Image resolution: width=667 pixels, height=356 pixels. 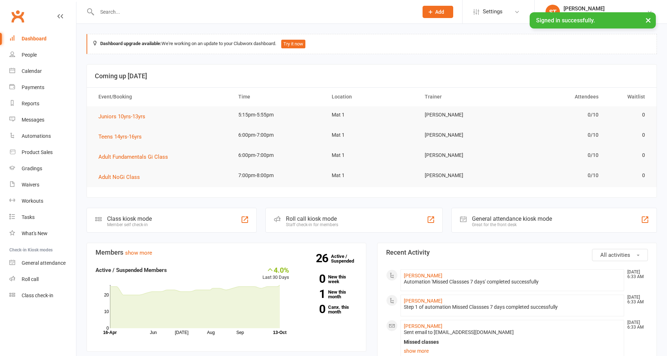 I want to click on button: Adult NoGi Class, so click(x=122, y=177).